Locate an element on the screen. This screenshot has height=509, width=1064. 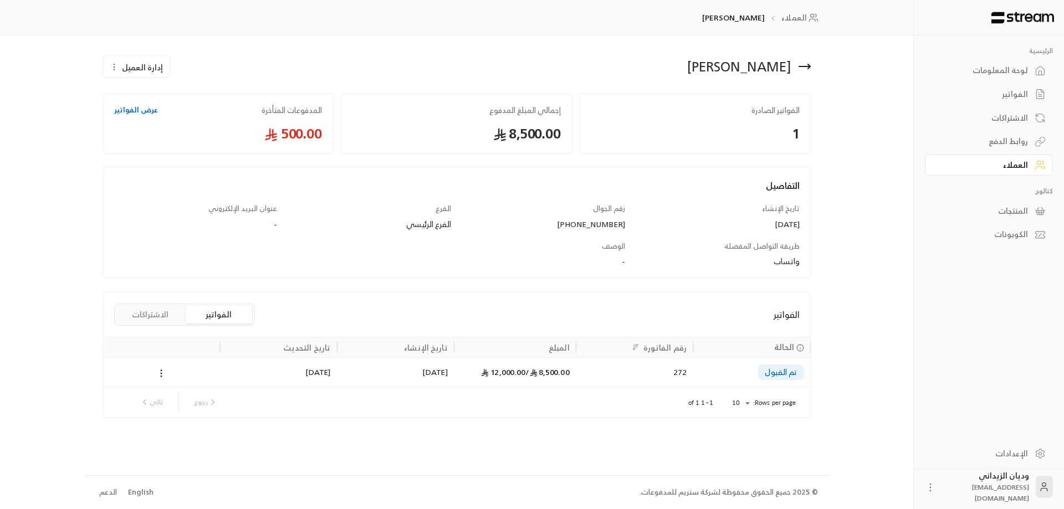
div: الفواتير is located at coordinates (983, 94).